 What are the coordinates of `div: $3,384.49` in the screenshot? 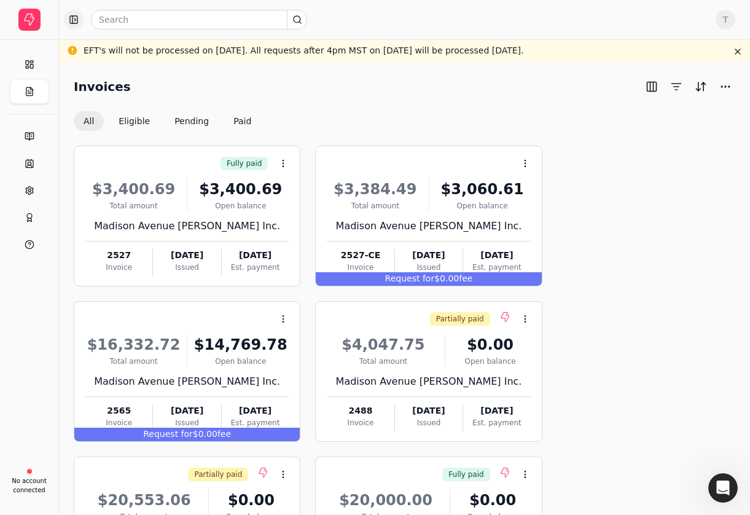 It's located at (375, 189).